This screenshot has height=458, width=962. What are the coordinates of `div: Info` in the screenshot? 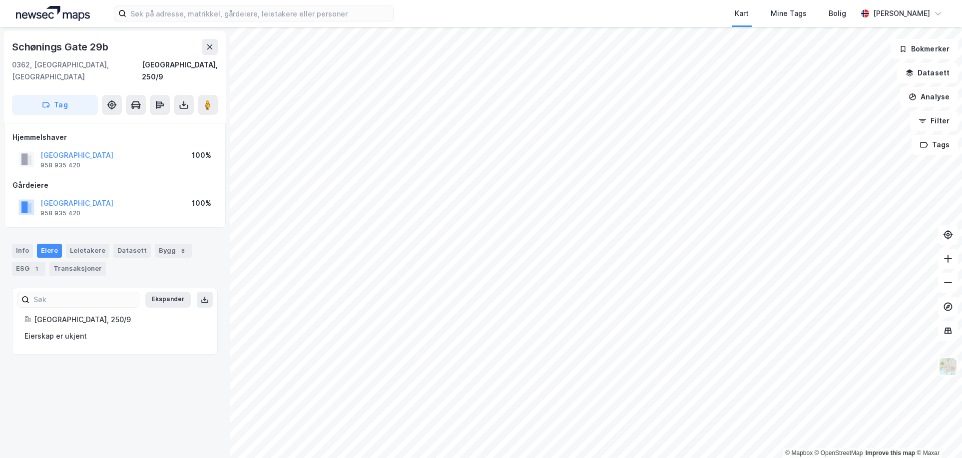 It's located at (22, 251).